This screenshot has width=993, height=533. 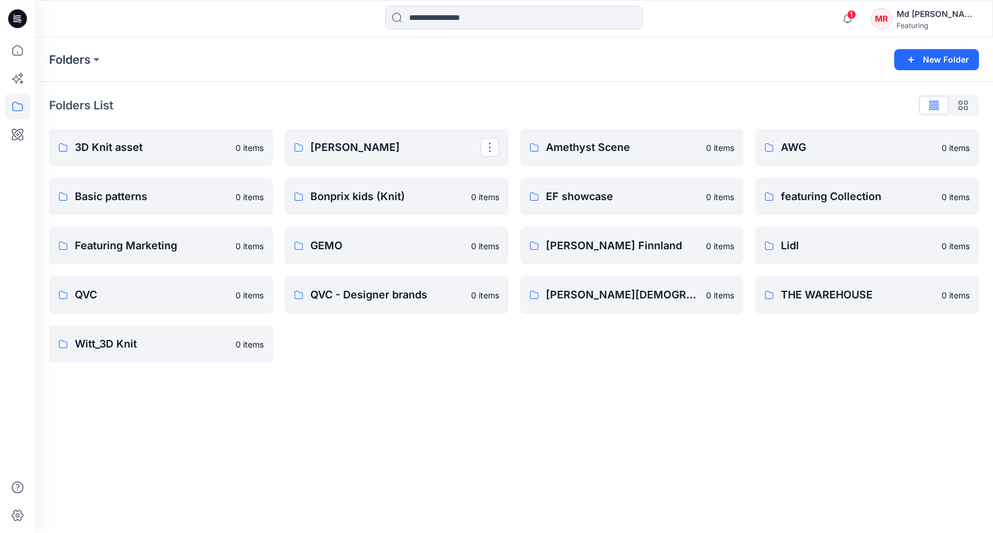 I want to click on p: GEMO, so click(x=387, y=246).